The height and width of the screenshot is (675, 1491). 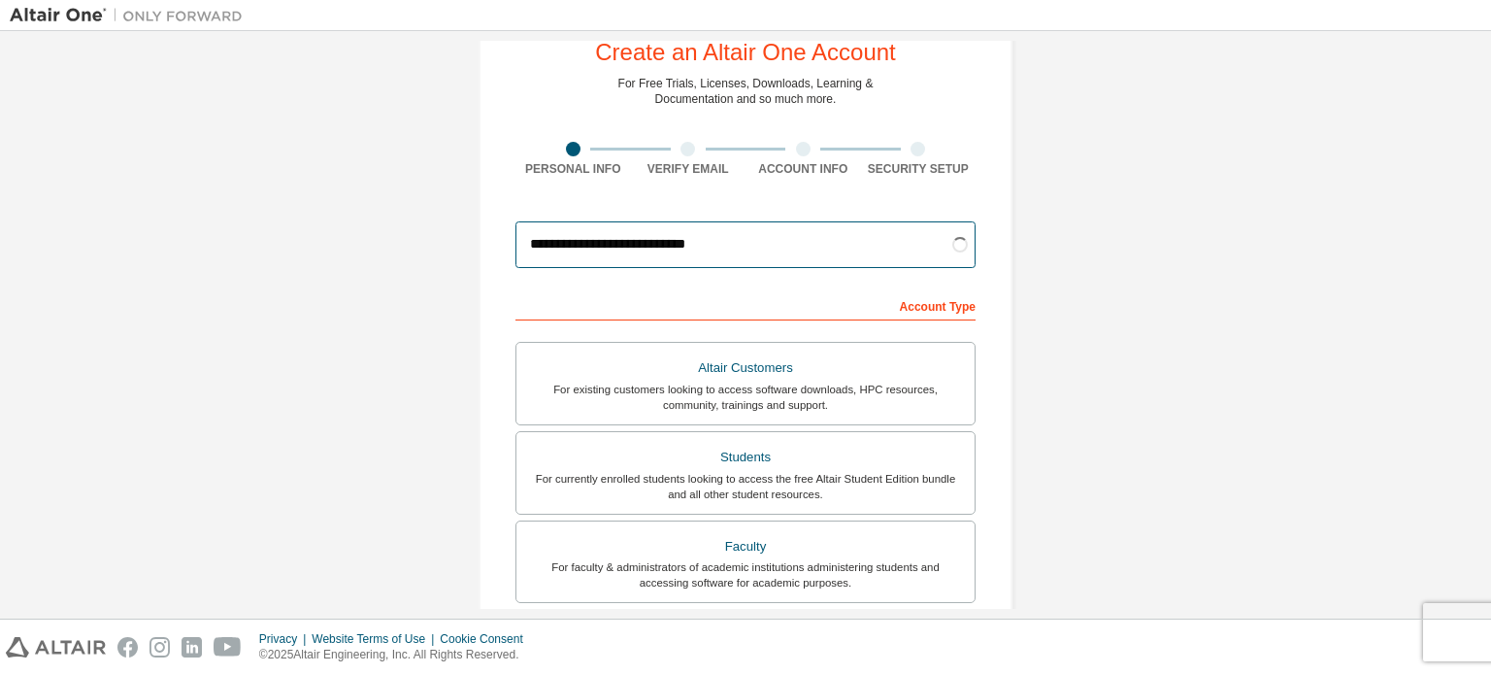 I want to click on div: Verify Email, so click(x=688, y=169).